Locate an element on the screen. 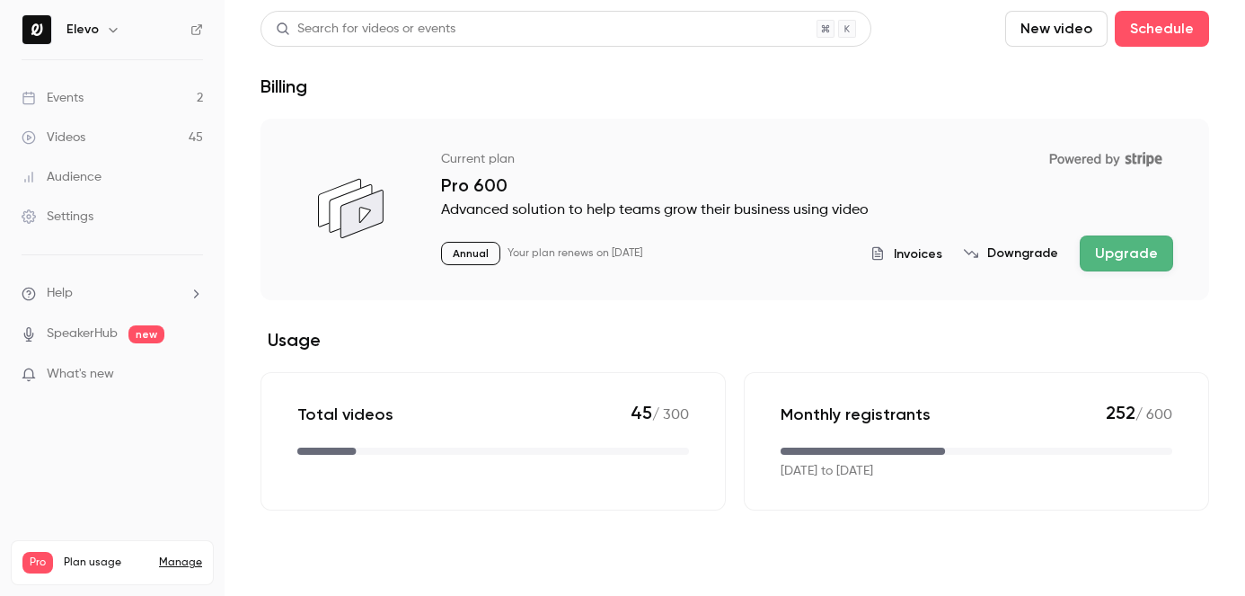 This screenshot has width=1245, height=596. span: Plan usage is located at coordinates (106, 562).